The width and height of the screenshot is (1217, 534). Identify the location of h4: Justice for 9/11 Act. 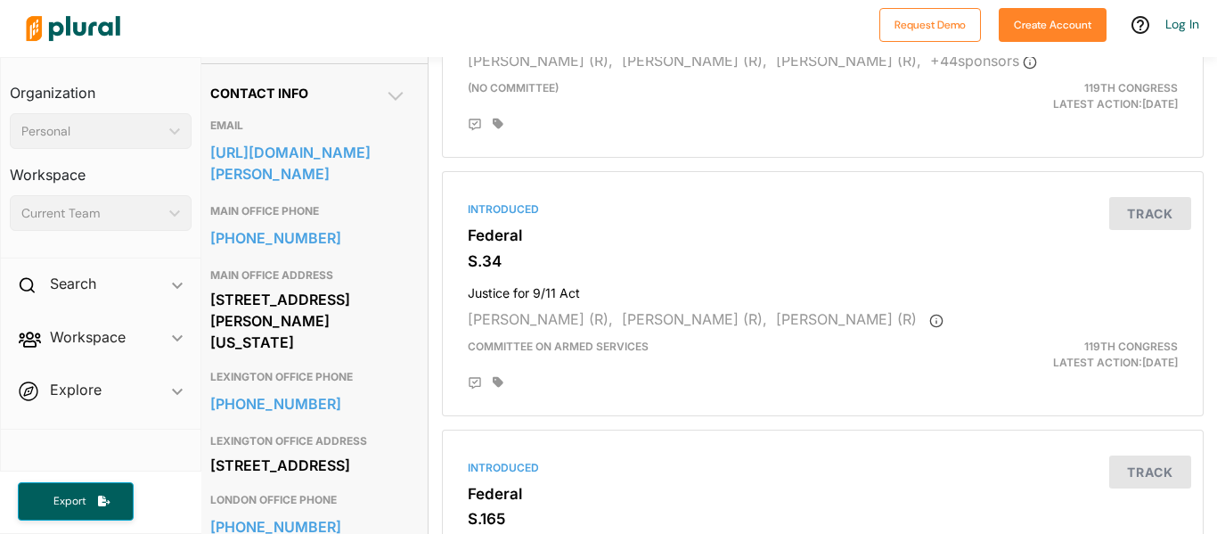
(822, 289).